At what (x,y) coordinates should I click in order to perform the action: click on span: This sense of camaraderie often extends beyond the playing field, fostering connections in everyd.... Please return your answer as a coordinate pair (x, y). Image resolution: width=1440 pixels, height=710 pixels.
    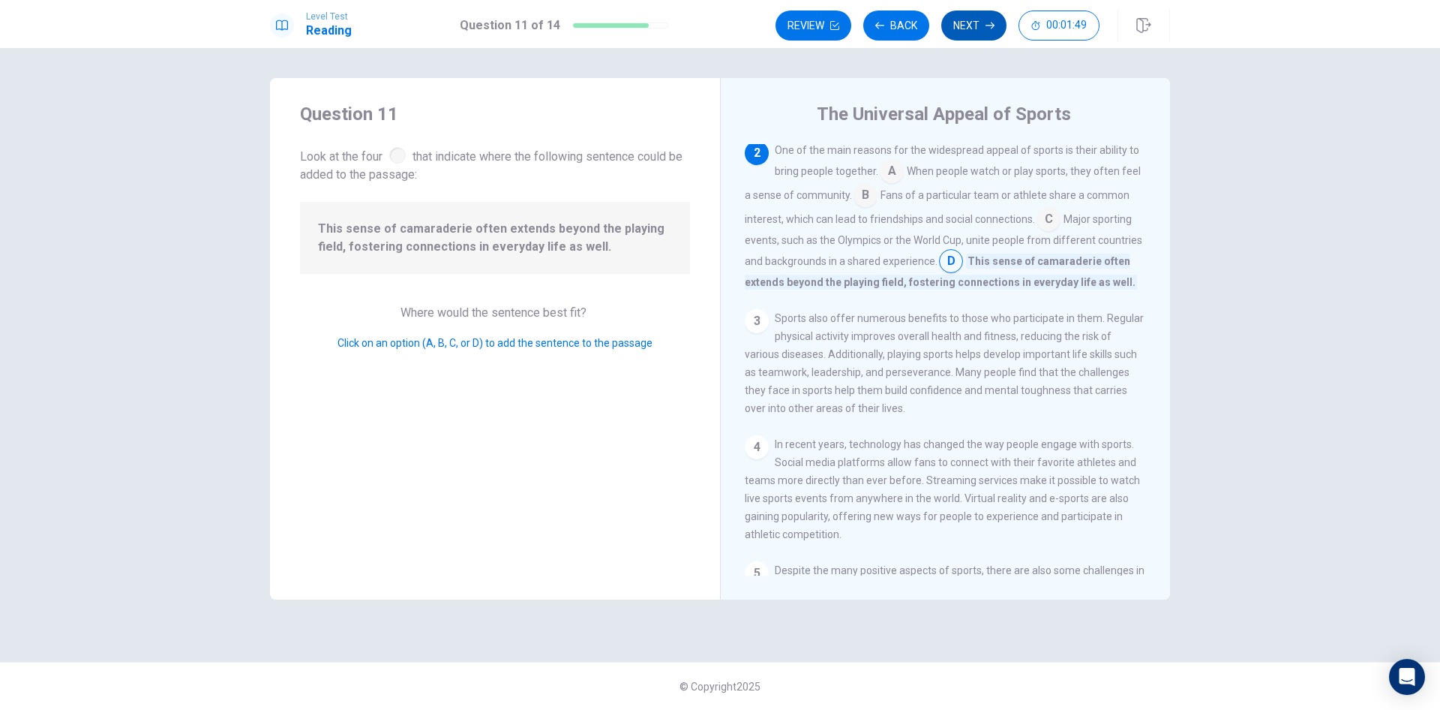
    Looking at the image, I should click on (495, 238).